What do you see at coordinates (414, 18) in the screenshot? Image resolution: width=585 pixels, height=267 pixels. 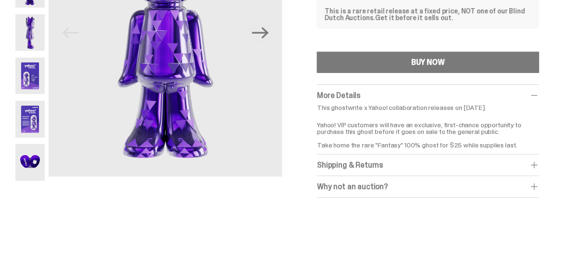 I see `span: Get it before it sells out.` at bounding box center [414, 18].